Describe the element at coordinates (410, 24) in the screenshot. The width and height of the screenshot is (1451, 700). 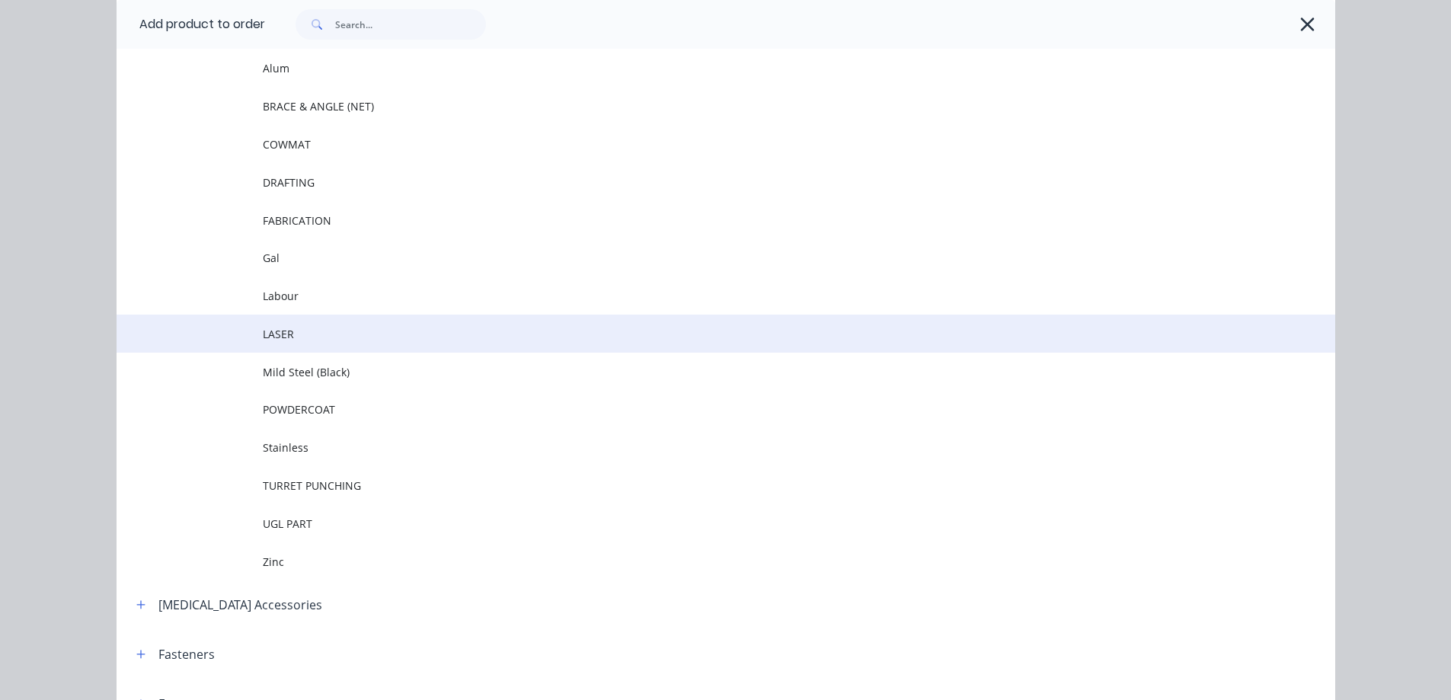
I see `input: Search...` at that location.